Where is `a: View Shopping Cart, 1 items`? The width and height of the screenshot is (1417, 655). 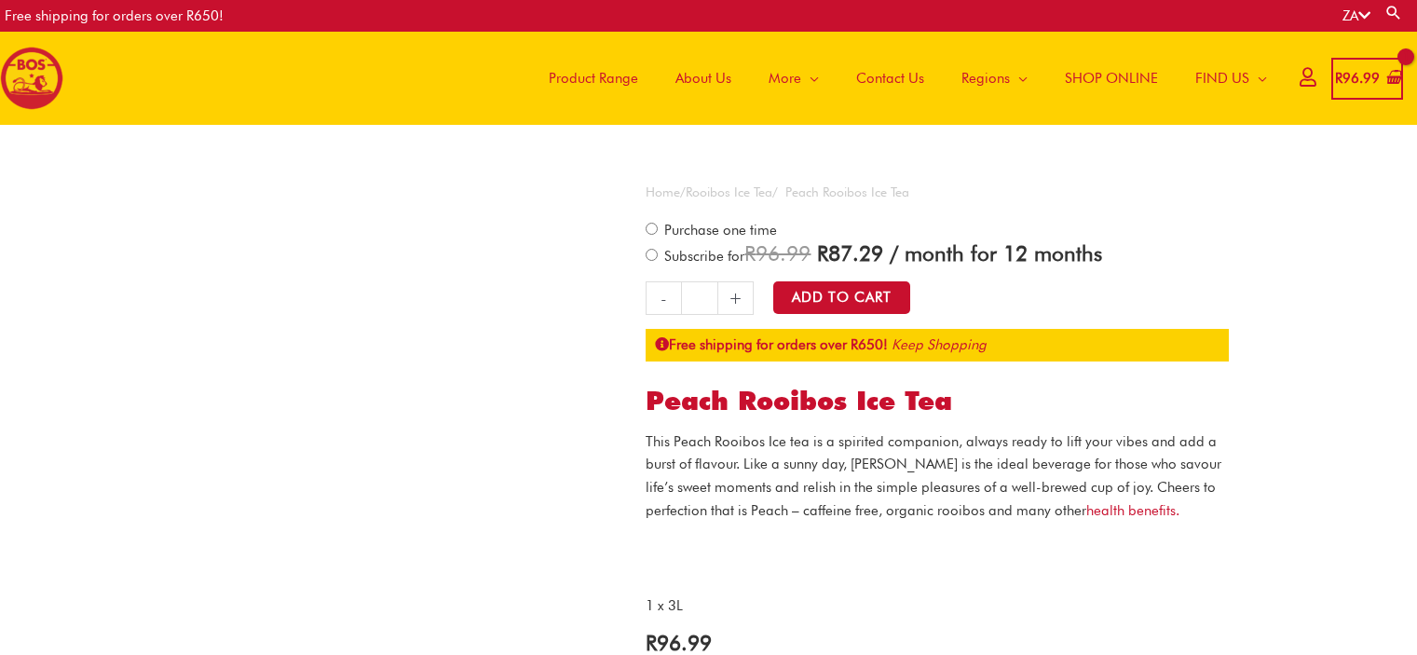 a: View Shopping Cart, 1 items is located at coordinates (1367, 78).